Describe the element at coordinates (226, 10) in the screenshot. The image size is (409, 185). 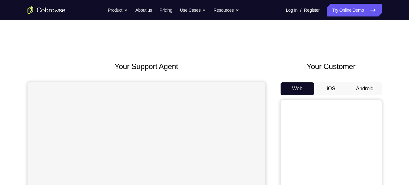
I see `button: Resources` at that location.